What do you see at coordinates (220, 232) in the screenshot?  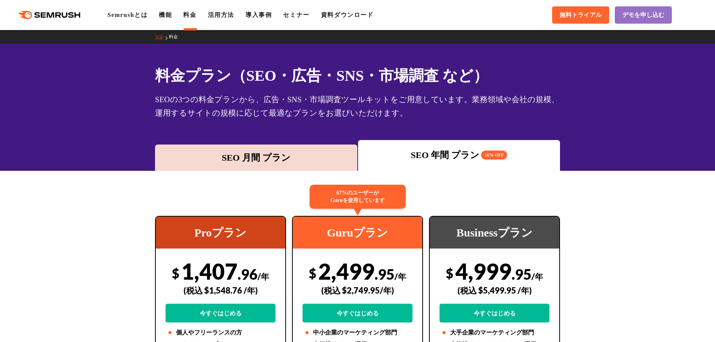 I see `div: Proプラン` at bounding box center [220, 232].